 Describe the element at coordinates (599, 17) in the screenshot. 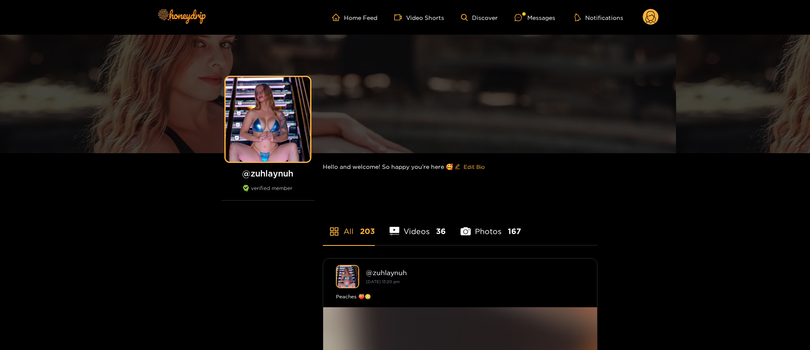

I see `button: Notifications` at that location.